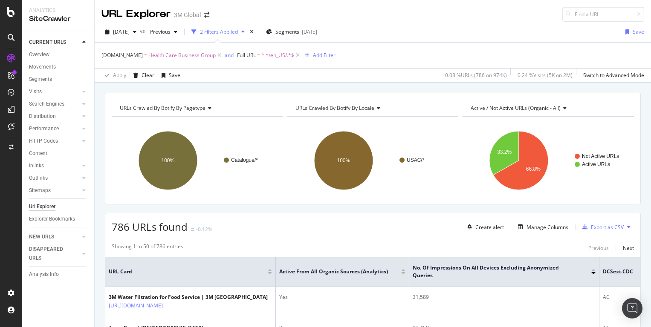 The height and width of the screenshot is (327, 651). I want to click on a: Movements, so click(58, 67).